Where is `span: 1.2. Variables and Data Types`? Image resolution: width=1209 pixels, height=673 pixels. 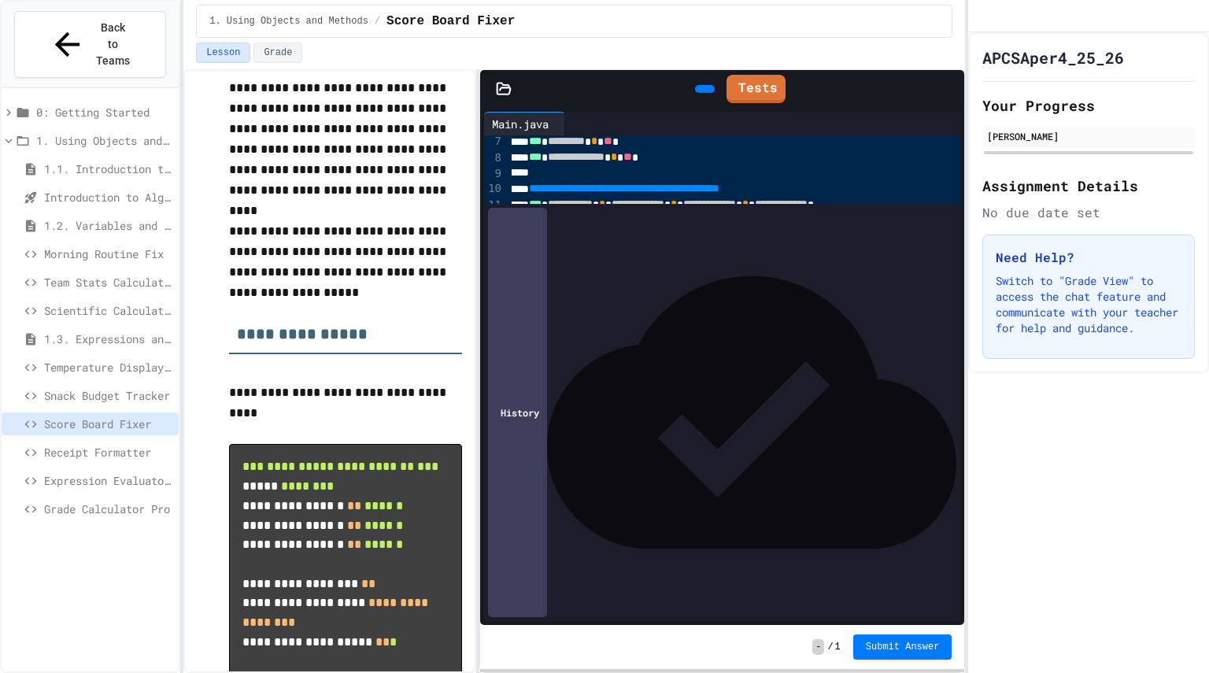 span: 1.2. Variables and Data Types is located at coordinates (108, 225).